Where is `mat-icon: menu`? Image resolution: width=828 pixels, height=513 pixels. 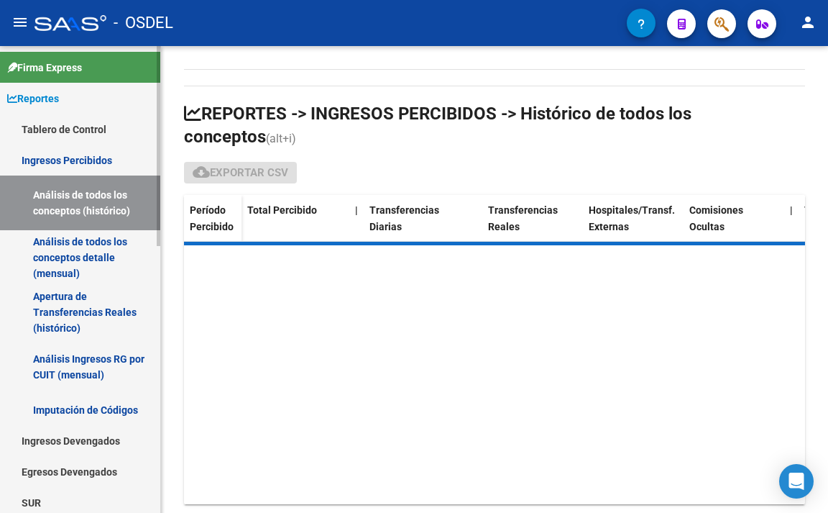
mat-icon: menu is located at coordinates (20, 22).